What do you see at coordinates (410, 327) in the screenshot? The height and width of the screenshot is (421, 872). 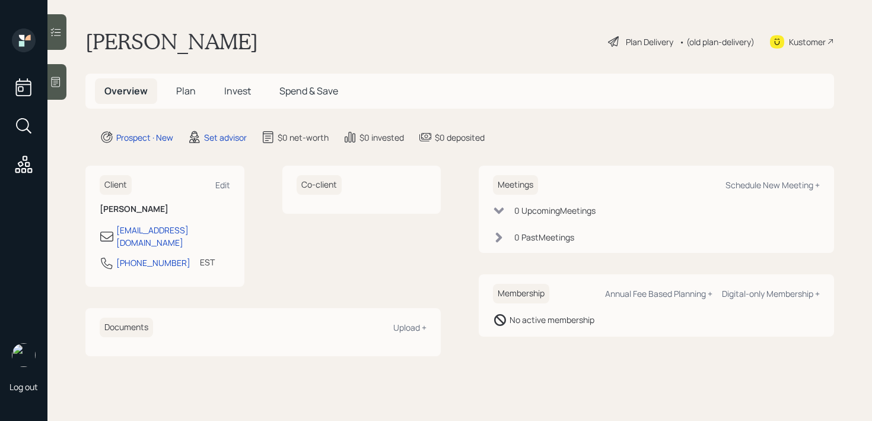 I see `div: Upload +` at bounding box center [410, 327].